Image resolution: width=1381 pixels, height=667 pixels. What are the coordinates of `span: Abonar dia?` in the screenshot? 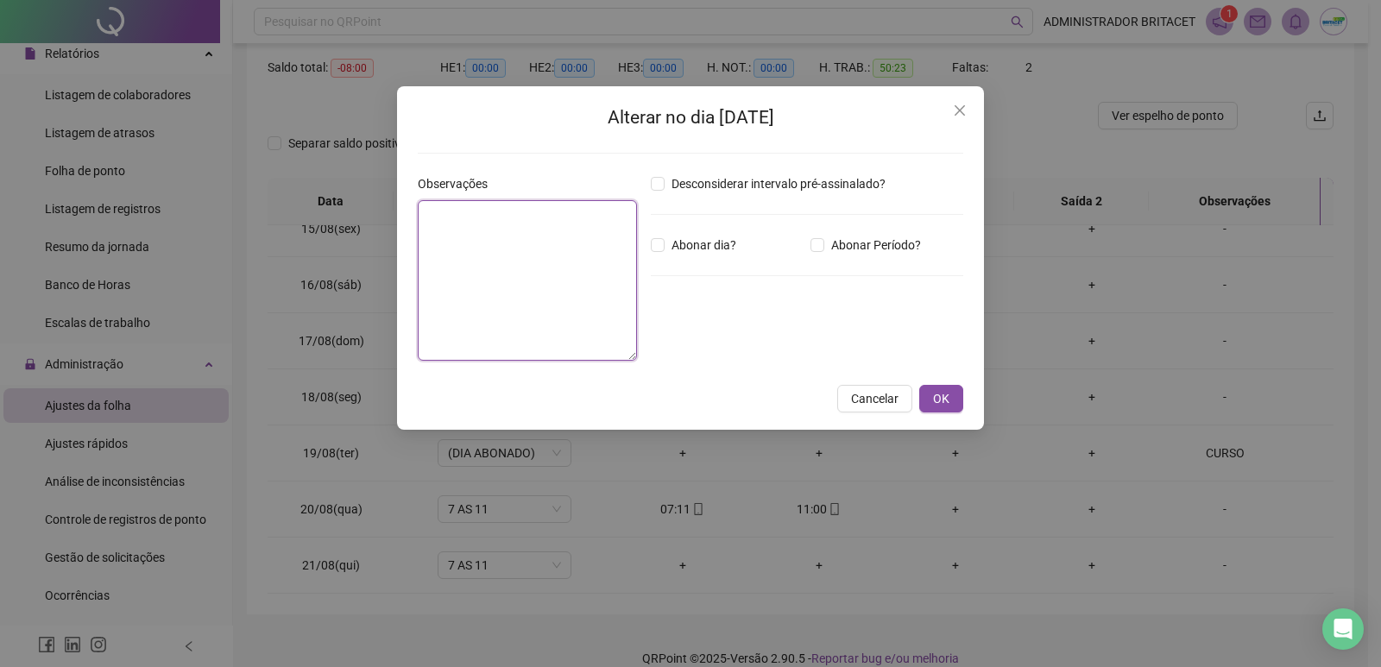 It's located at (704, 245).